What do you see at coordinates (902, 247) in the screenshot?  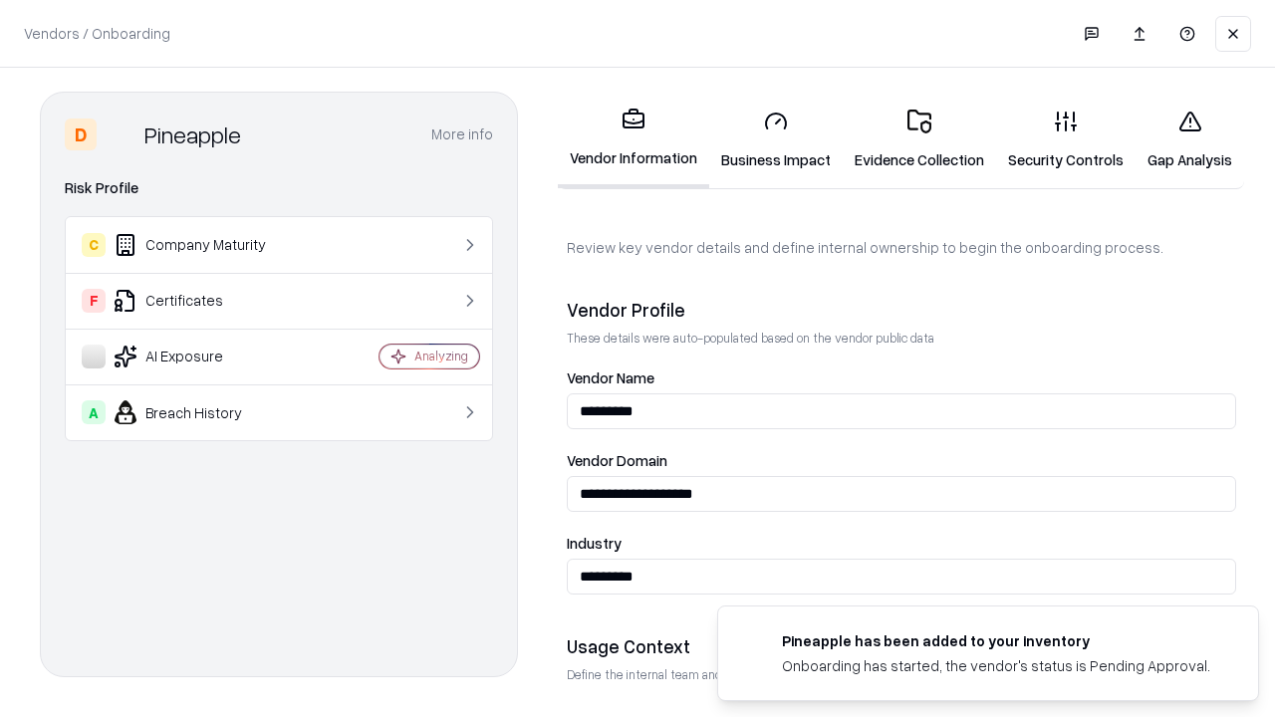 I see `p: Review key vendor details and define internal ownership to begin the onboarding process.` at bounding box center [902, 247].